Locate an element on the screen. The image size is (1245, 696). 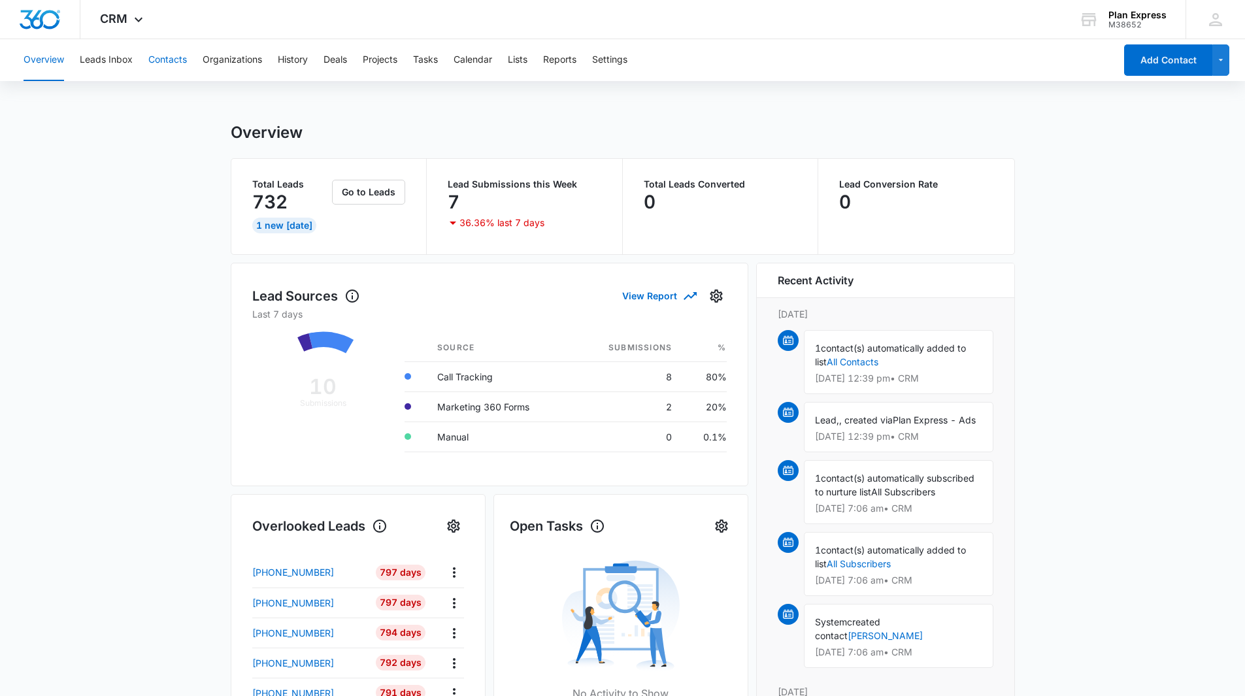
td: Manual is located at coordinates (500, 437).